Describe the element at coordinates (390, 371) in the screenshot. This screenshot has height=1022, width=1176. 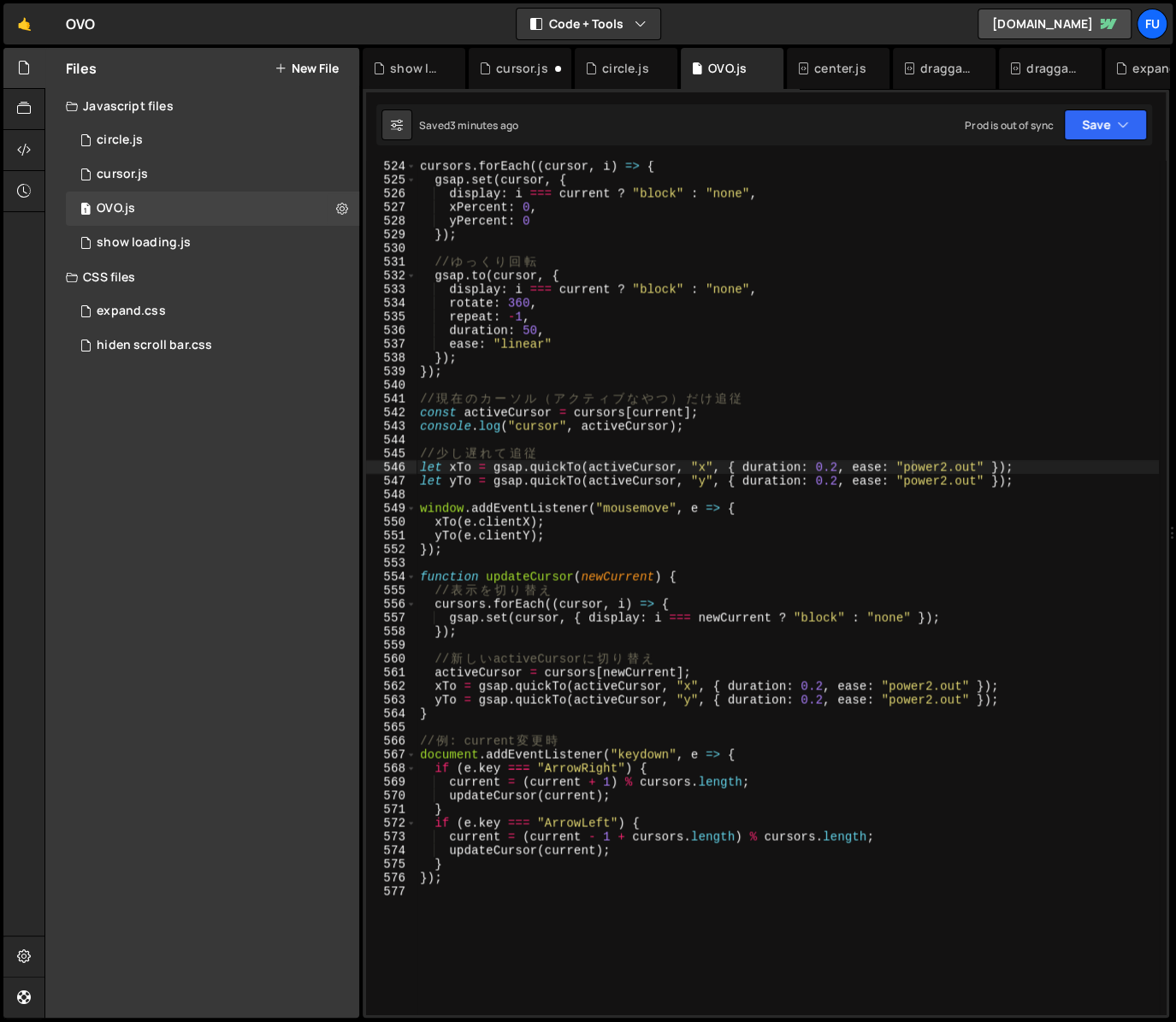
I see `div: 539` at that location.